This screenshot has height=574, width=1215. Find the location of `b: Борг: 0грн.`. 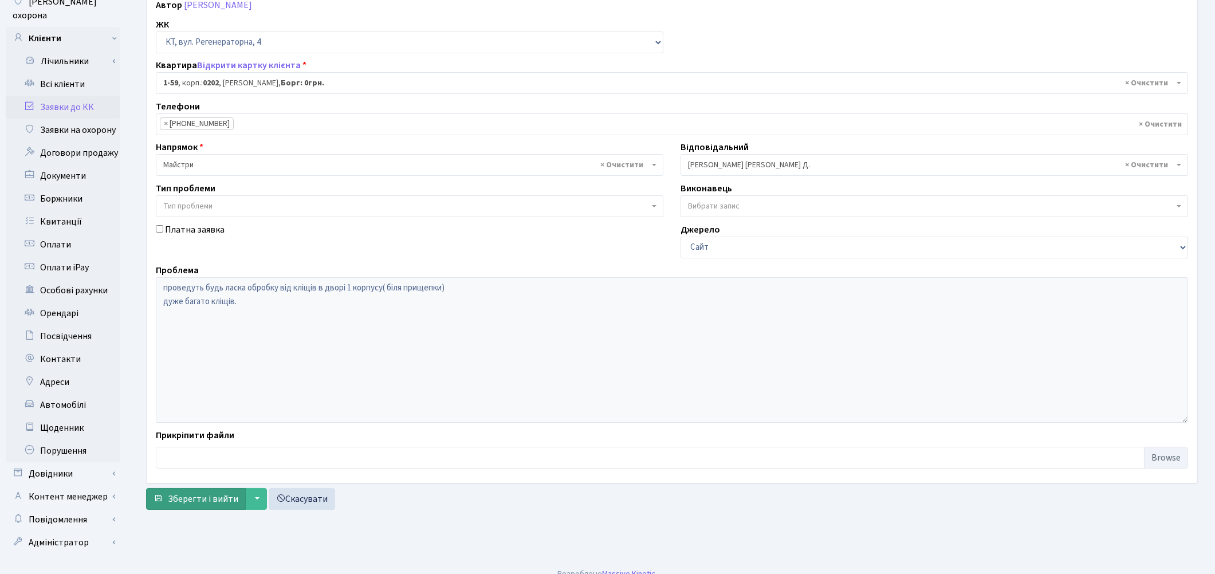

b: Борг: 0грн. is located at coordinates (303, 83).